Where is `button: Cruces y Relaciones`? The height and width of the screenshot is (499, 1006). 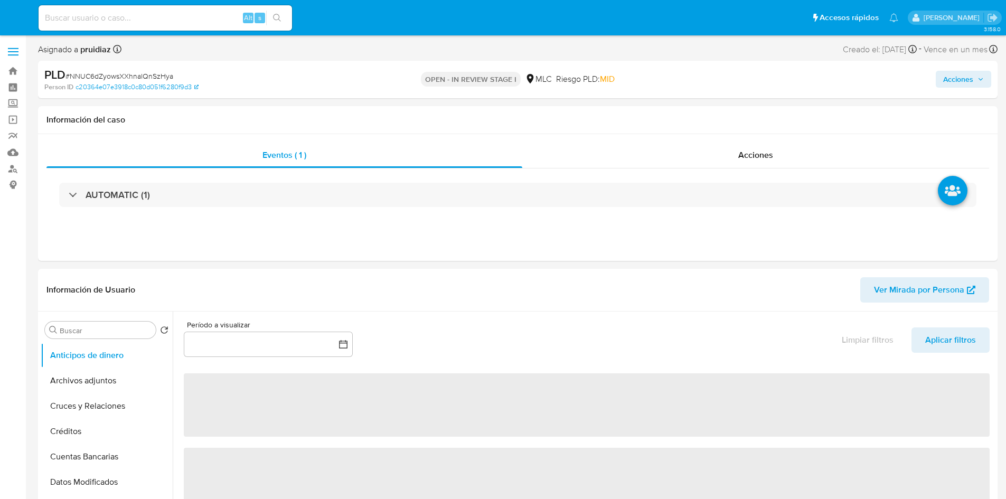
button: Cruces y Relaciones is located at coordinates (107, 406).